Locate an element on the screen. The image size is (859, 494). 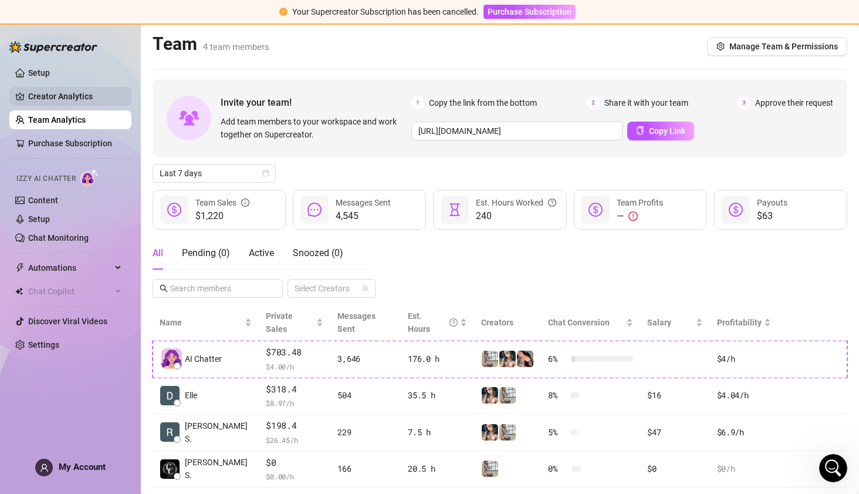
div: 3,646 is located at coordinates (366, 359).